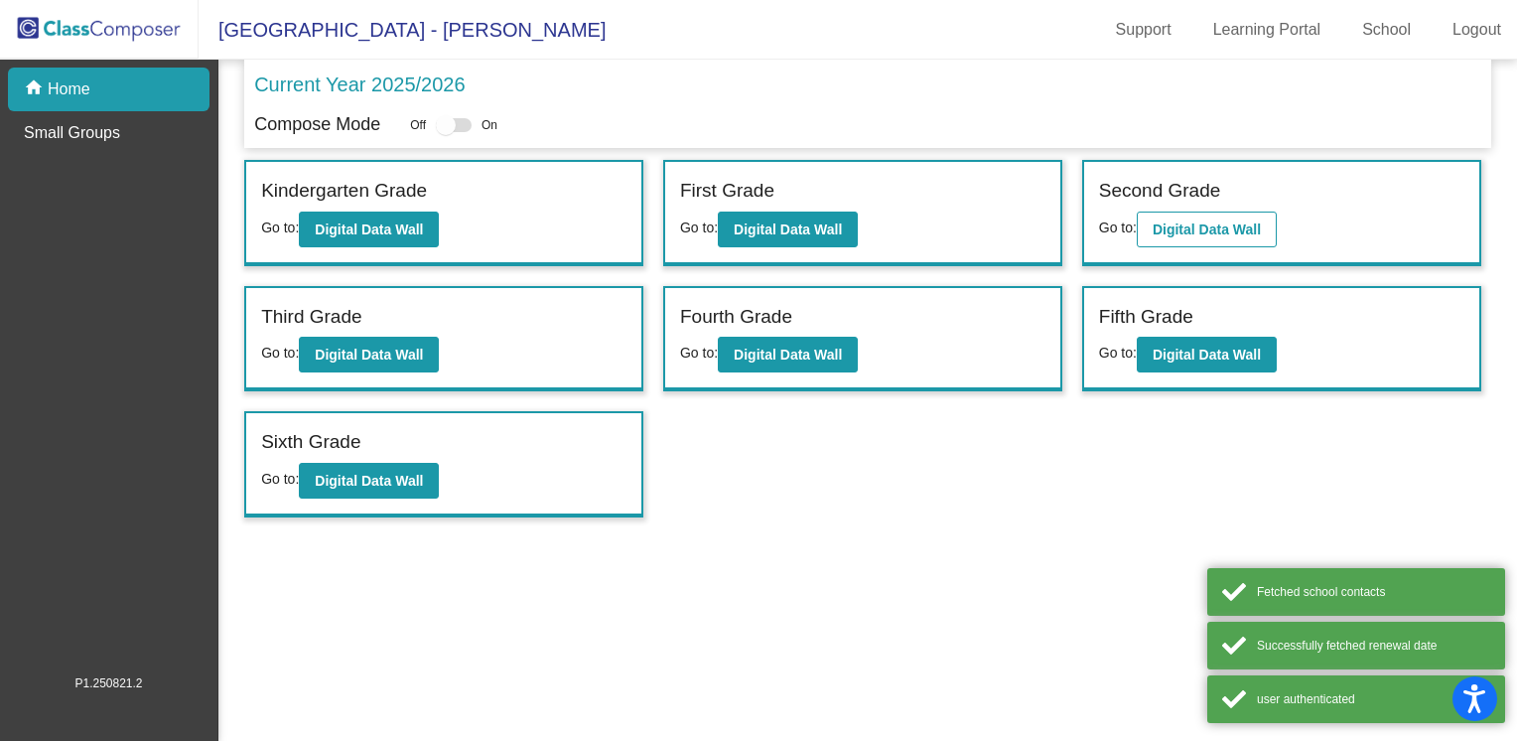 This screenshot has height=741, width=1517. Describe the element at coordinates (359, 84) in the screenshot. I see `p: Current Year 2025/2026` at that location.